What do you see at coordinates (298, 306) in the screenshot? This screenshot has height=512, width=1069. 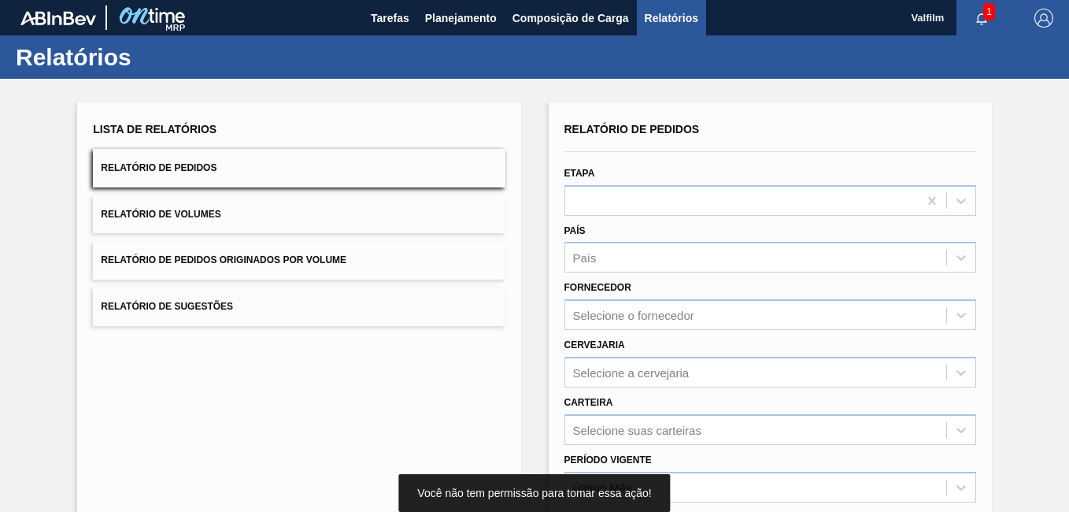 I see `button: Relatório de Sugestões` at bounding box center [298, 306].